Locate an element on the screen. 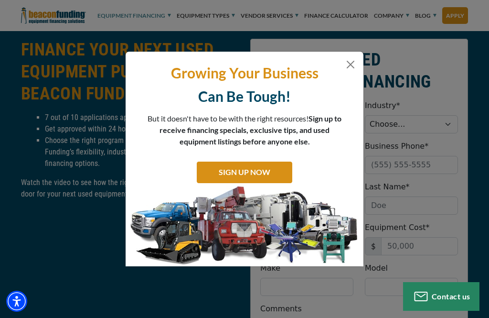  img: subscribe-modal.jpg is located at coordinates (245, 226).